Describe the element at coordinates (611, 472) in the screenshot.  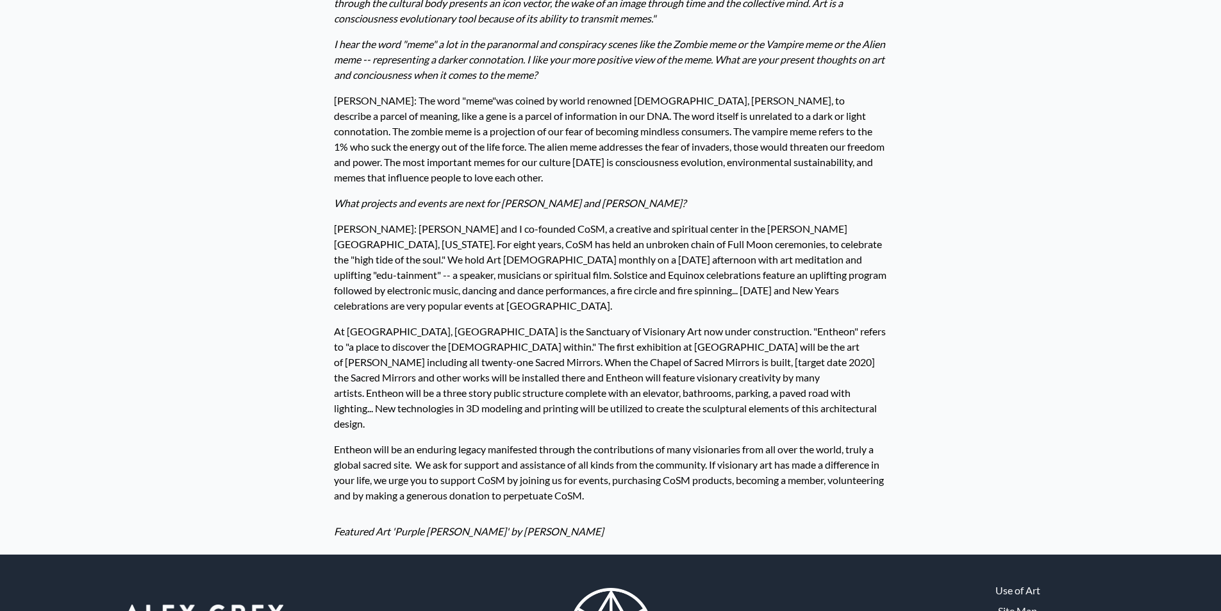
I see `p: Entheon will be an enduring legacy manifested through the contributions of many visionaries from ...` at that location.